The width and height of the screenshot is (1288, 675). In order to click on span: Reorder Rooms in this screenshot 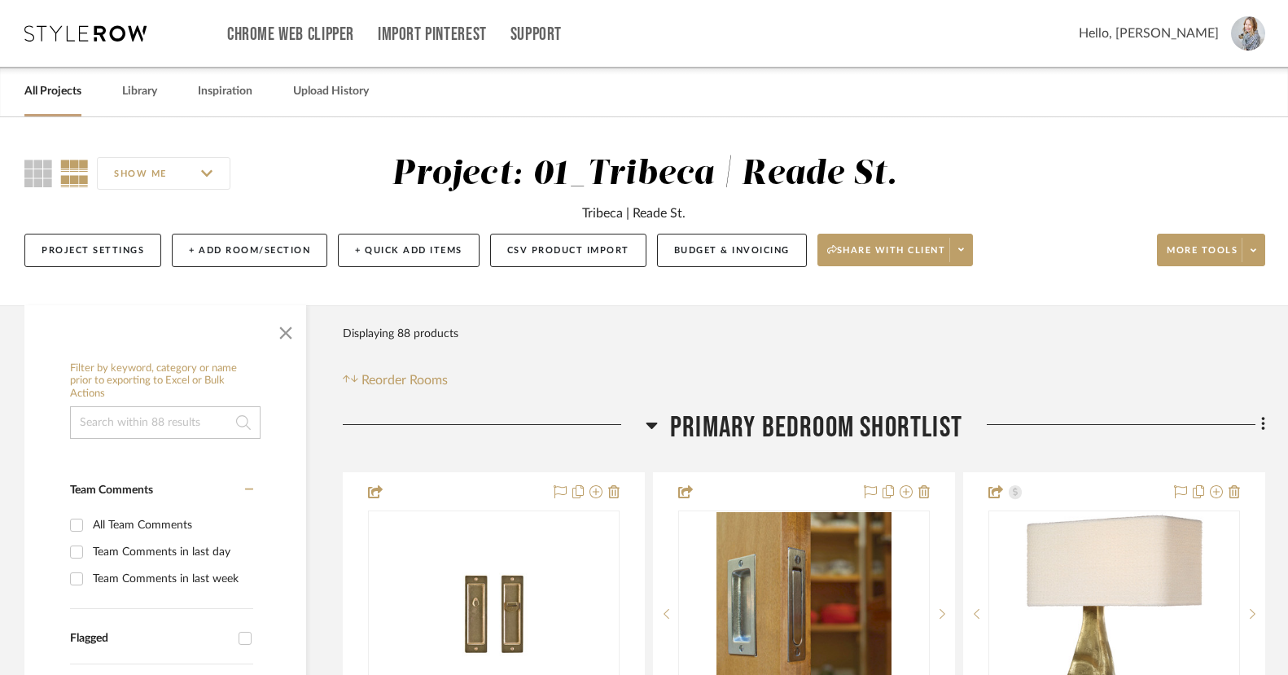, I will do `click(405, 380)`.